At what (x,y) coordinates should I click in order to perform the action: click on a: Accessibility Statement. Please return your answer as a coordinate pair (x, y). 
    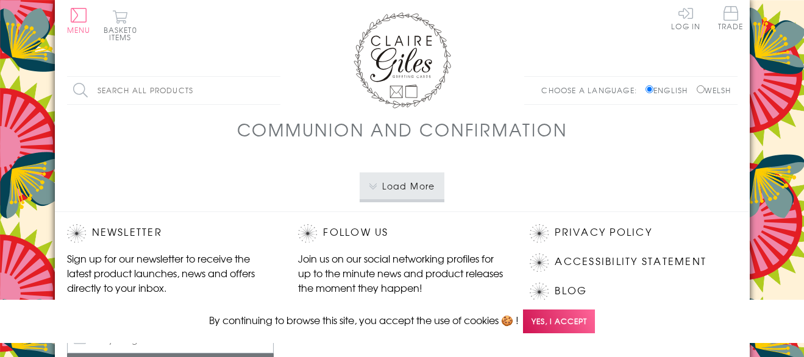
    Looking at the image, I should click on (631, 262).